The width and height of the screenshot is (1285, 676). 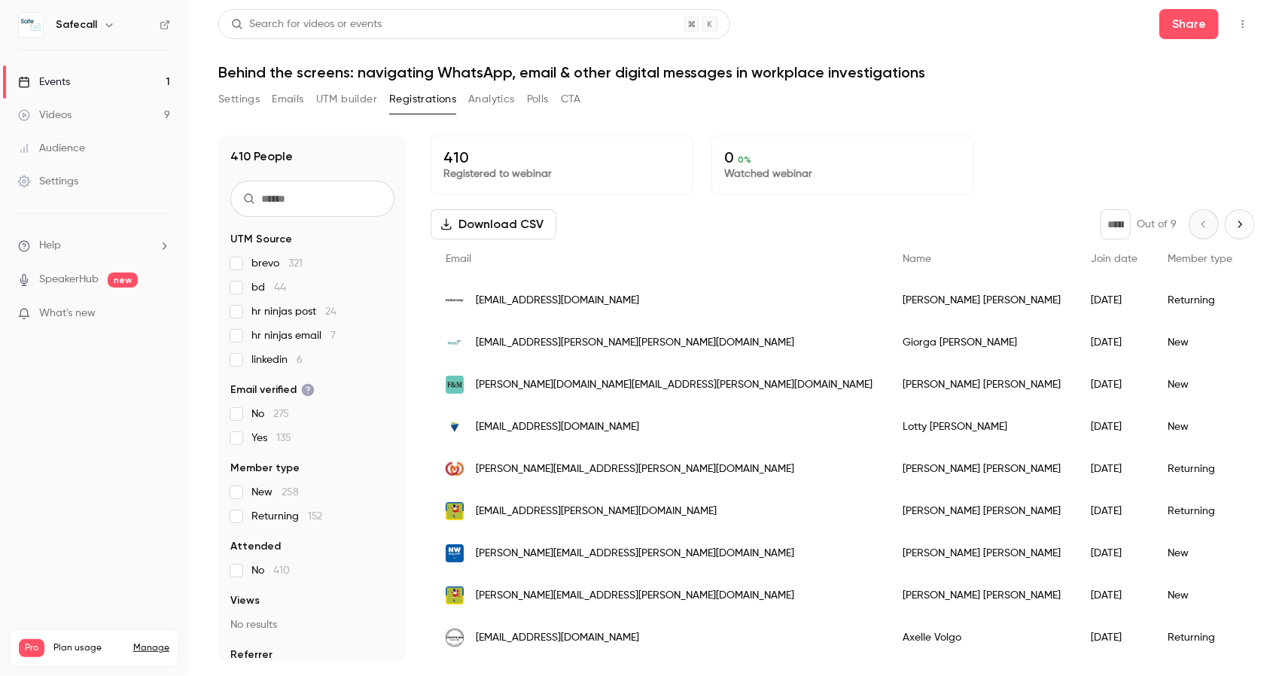 What do you see at coordinates (50, 245) in the screenshot?
I see `span: Help` at bounding box center [50, 245].